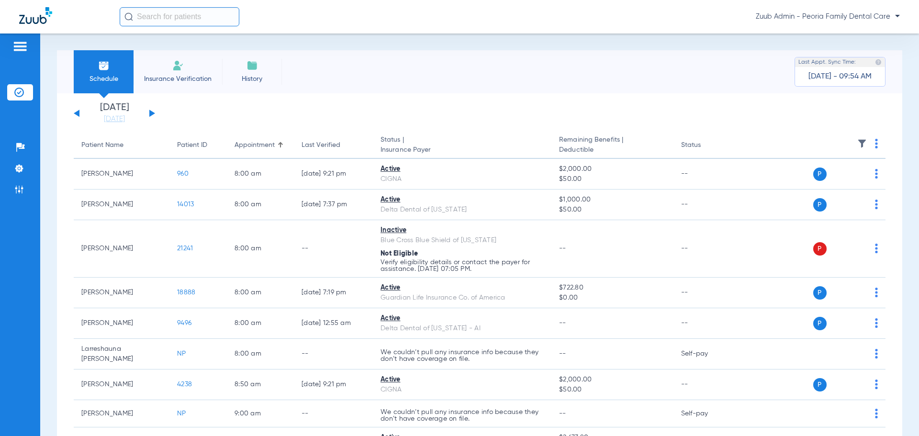 The width and height of the screenshot is (919, 436). What do you see at coordinates (828, 17) in the screenshot?
I see `span: Zuub Admin - Peoria Family Dental Care` at bounding box center [828, 17].